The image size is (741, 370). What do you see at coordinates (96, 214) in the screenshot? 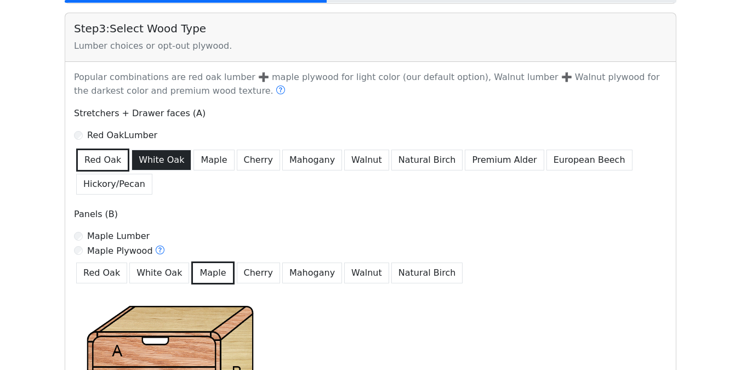
I see `span: Panels (B)` at bounding box center [96, 214].